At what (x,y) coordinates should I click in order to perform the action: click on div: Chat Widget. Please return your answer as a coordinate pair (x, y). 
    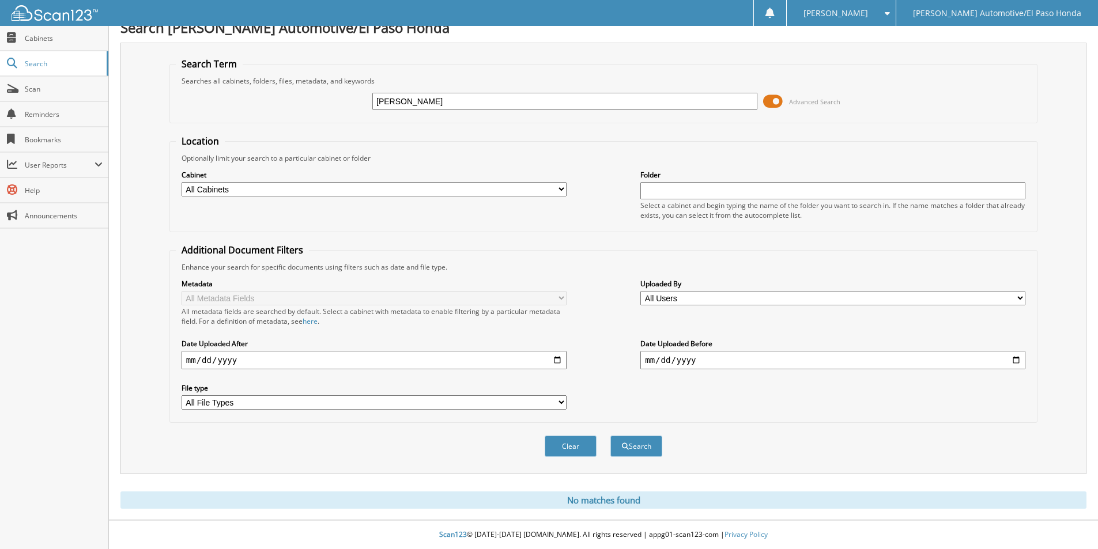
    Looking at the image, I should click on (1069, 522).